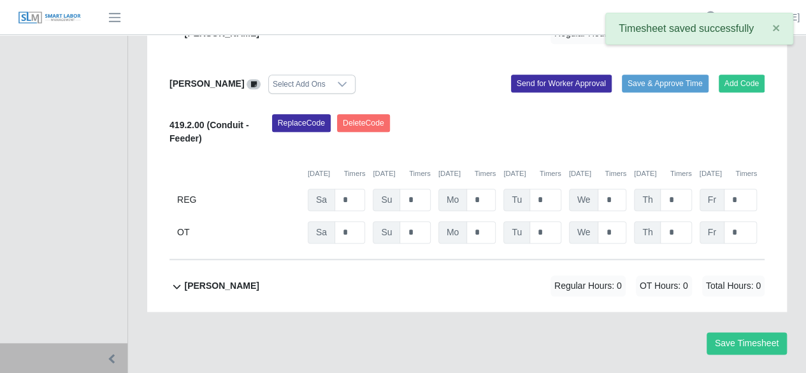 The height and width of the screenshot is (373, 806). What do you see at coordinates (588, 285) in the screenshot?
I see `span: Regular Hours: 0` at bounding box center [588, 285].